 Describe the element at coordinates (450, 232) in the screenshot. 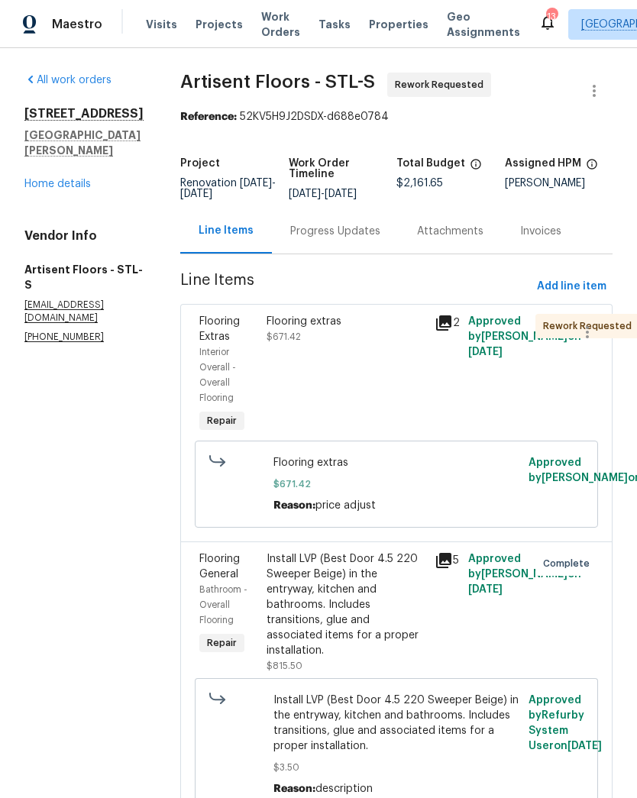

I see `div: Attachments` at that location.